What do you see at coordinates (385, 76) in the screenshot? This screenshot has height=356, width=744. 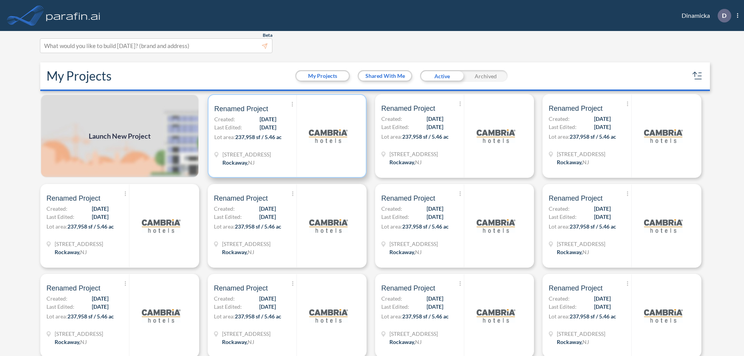 I see `button: Shared With Me` at bounding box center [385, 76].